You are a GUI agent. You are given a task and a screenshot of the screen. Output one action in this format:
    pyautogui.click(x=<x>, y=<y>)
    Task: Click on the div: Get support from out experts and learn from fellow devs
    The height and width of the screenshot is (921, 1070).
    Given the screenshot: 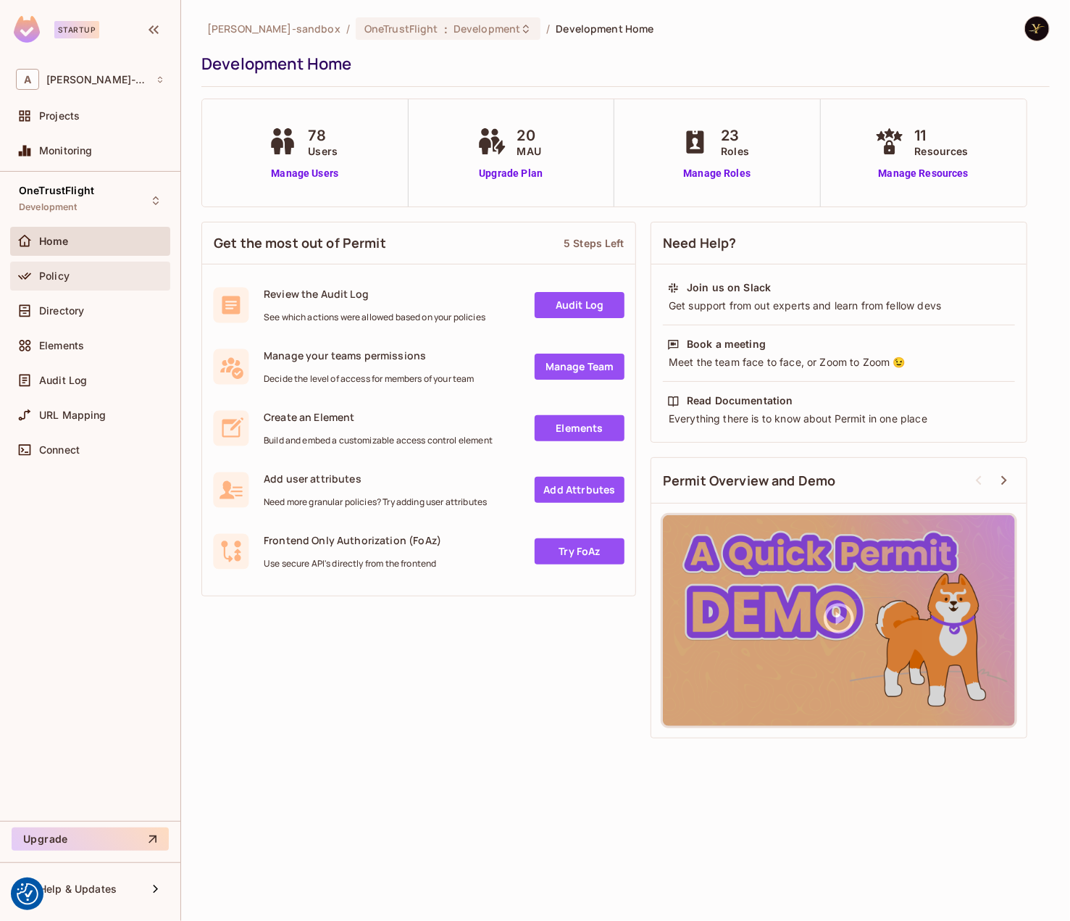 What is the action you would take?
    pyautogui.click(x=839, y=306)
    